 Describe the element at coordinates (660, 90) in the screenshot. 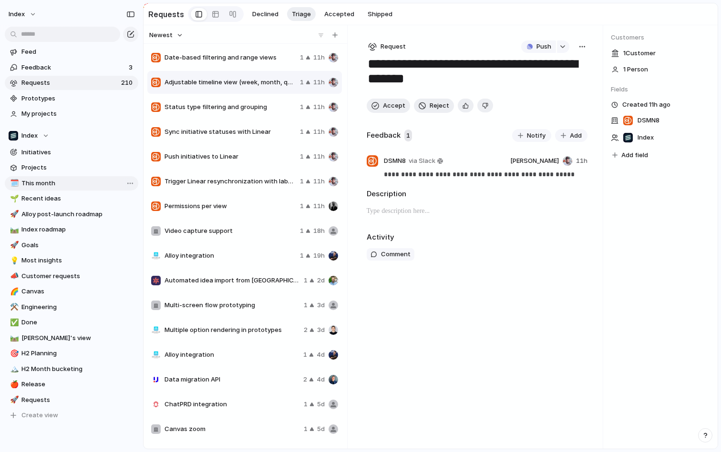

I see `span: Fields` at that location.